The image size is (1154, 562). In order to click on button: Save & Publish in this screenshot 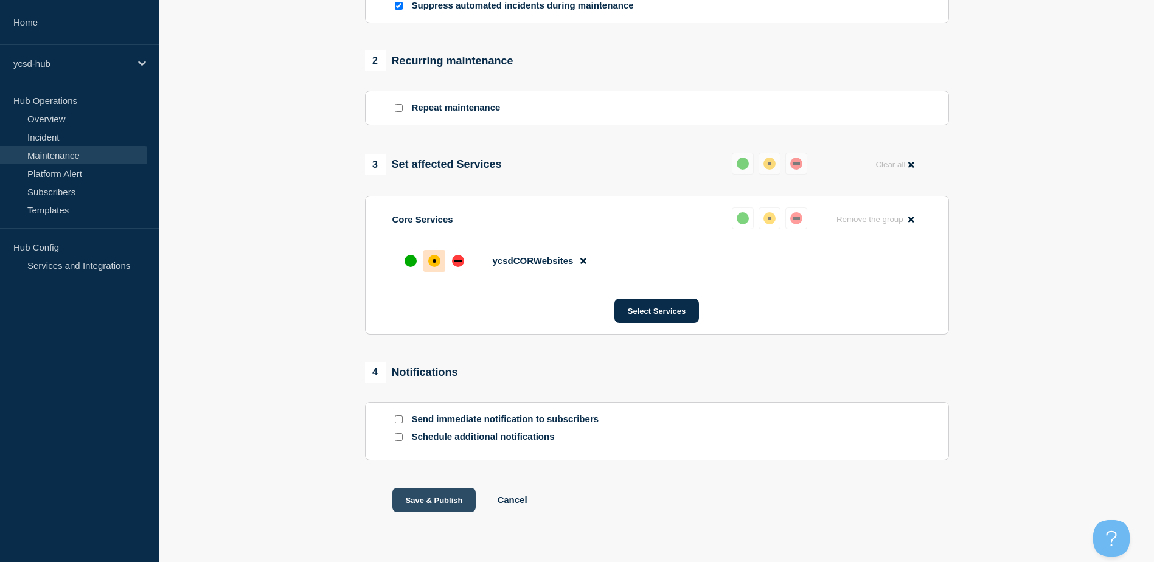, I will do `click(434, 500)`.